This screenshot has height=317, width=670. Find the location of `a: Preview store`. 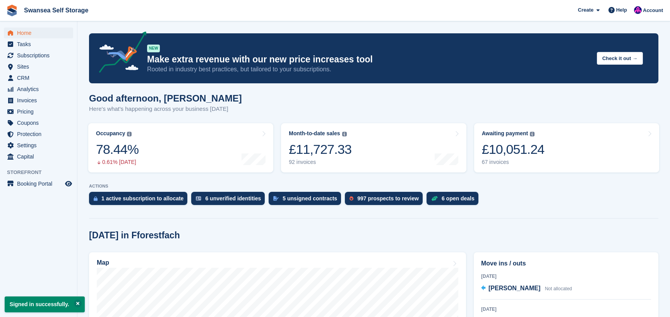

a: Preview store is located at coordinates (69, 184).